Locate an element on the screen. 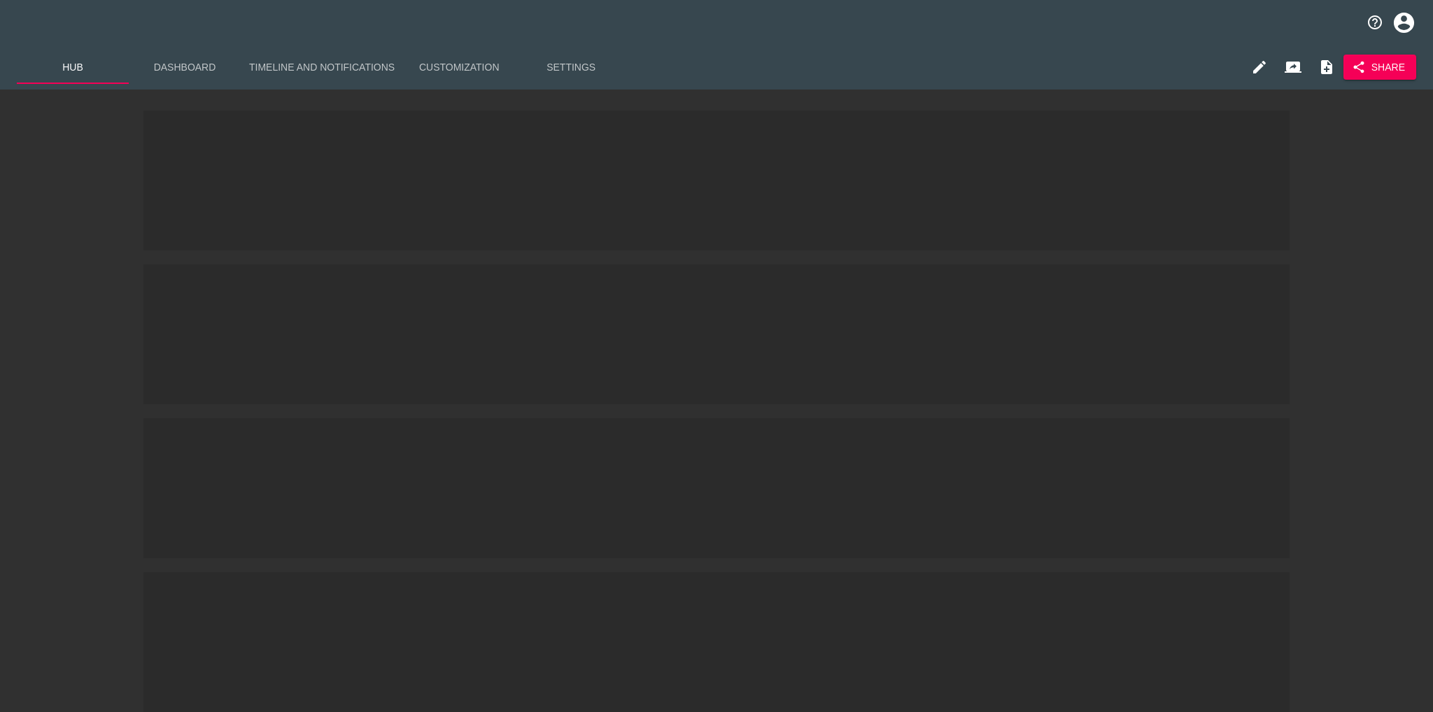  span: Settings is located at coordinates (571, 67).